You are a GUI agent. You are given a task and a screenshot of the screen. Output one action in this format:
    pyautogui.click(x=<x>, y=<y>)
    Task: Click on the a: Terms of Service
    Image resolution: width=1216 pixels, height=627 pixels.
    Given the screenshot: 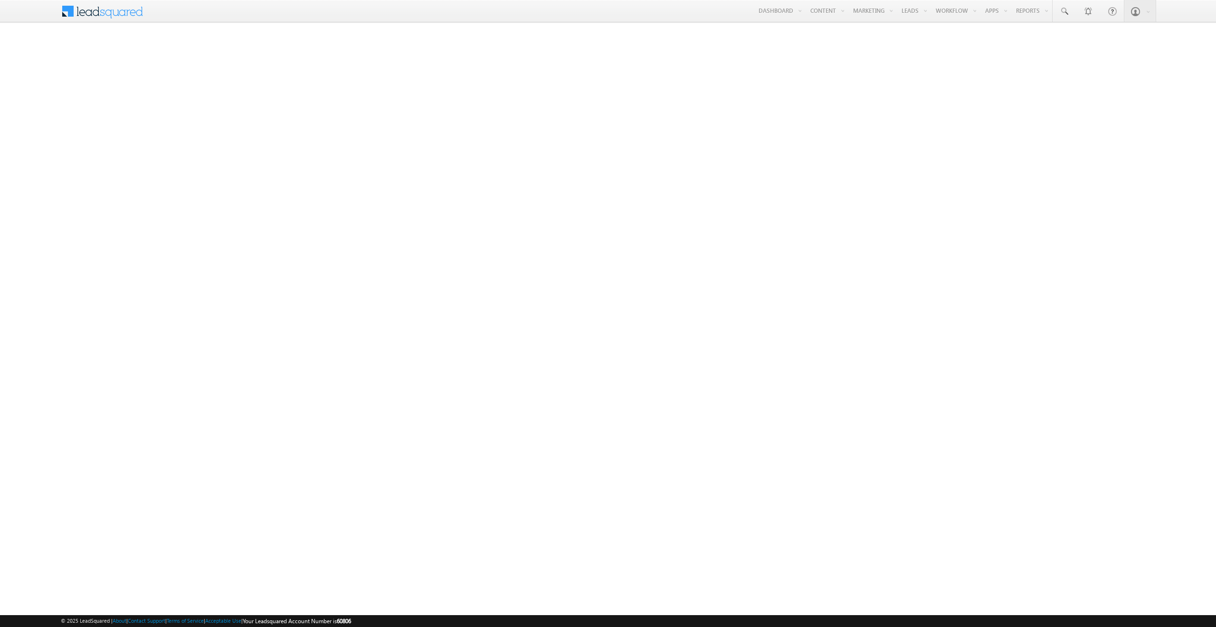 What is the action you would take?
    pyautogui.click(x=185, y=620)
    